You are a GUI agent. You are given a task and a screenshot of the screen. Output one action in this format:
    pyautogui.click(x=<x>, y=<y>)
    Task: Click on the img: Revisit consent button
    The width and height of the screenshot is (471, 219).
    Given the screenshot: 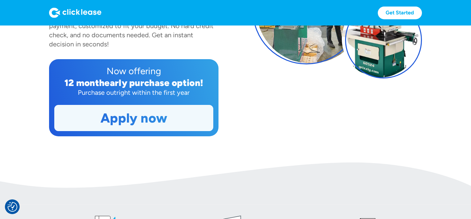 What is the action you would take?
    pyautogui.click(x=12, y=207)
    